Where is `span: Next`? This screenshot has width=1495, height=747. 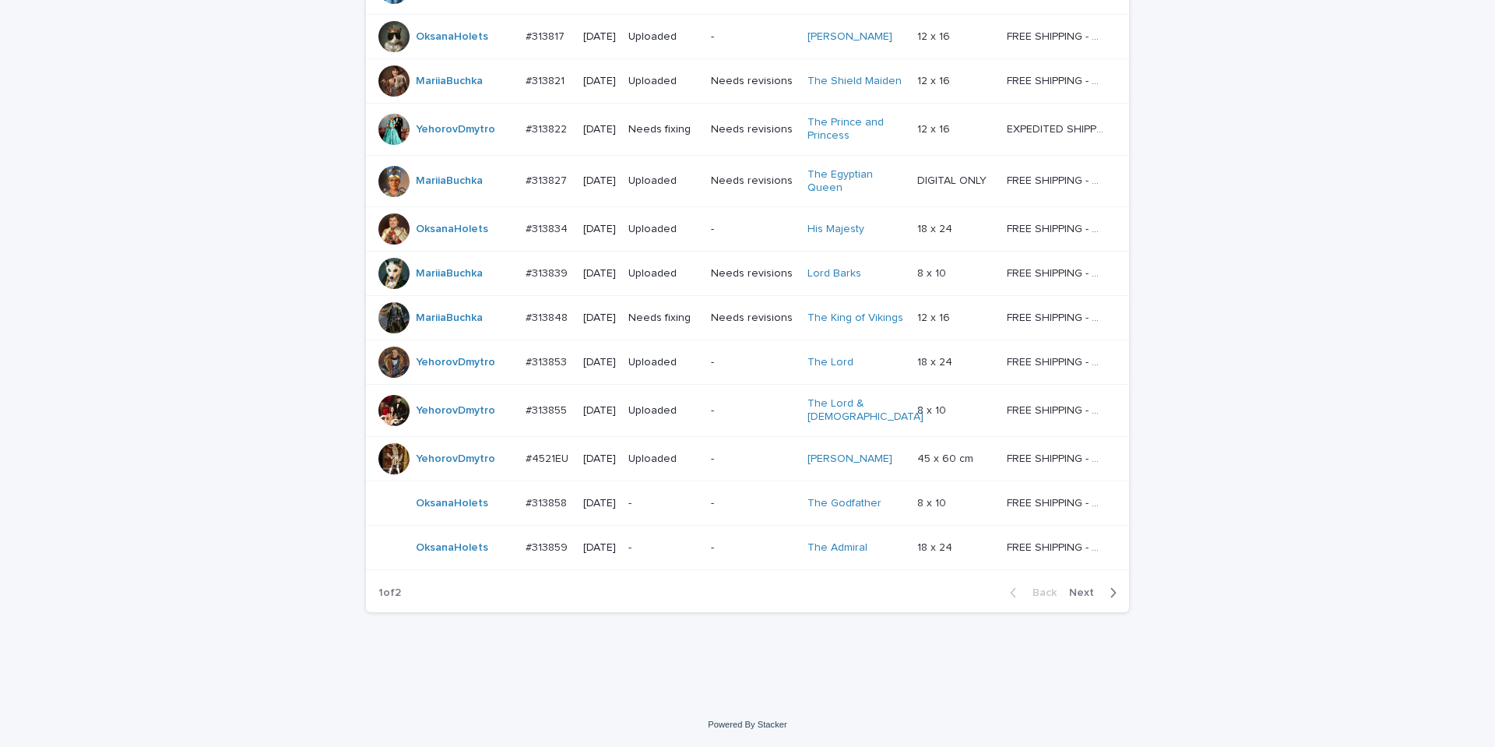
span: Next is located at coordinates (1086, 593).